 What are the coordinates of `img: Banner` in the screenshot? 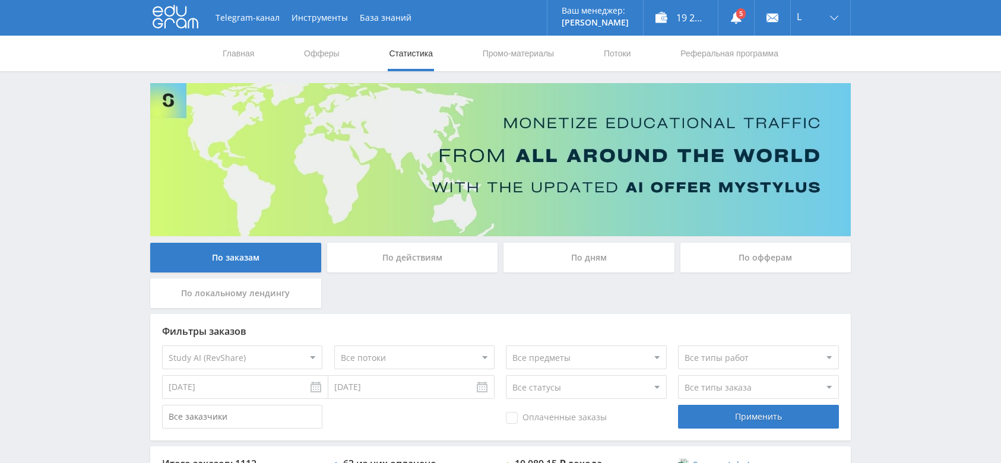 It's located at (500, 160).